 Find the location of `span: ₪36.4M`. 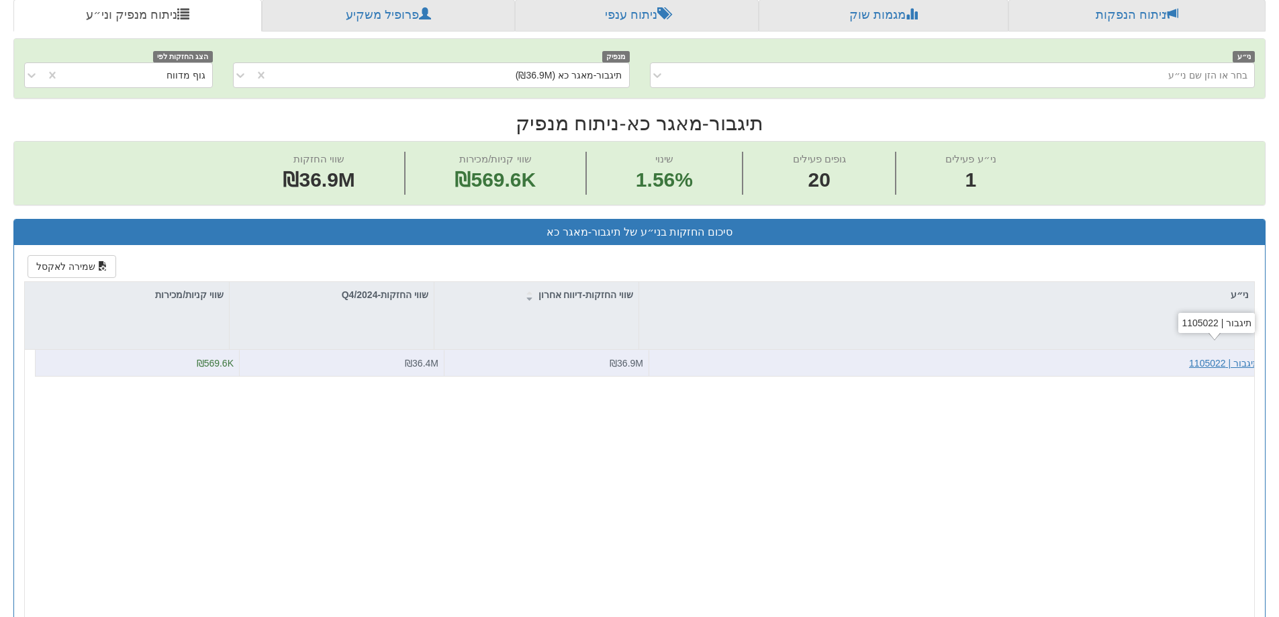

span: ₪36.4M is located at coordinates (421, 363).